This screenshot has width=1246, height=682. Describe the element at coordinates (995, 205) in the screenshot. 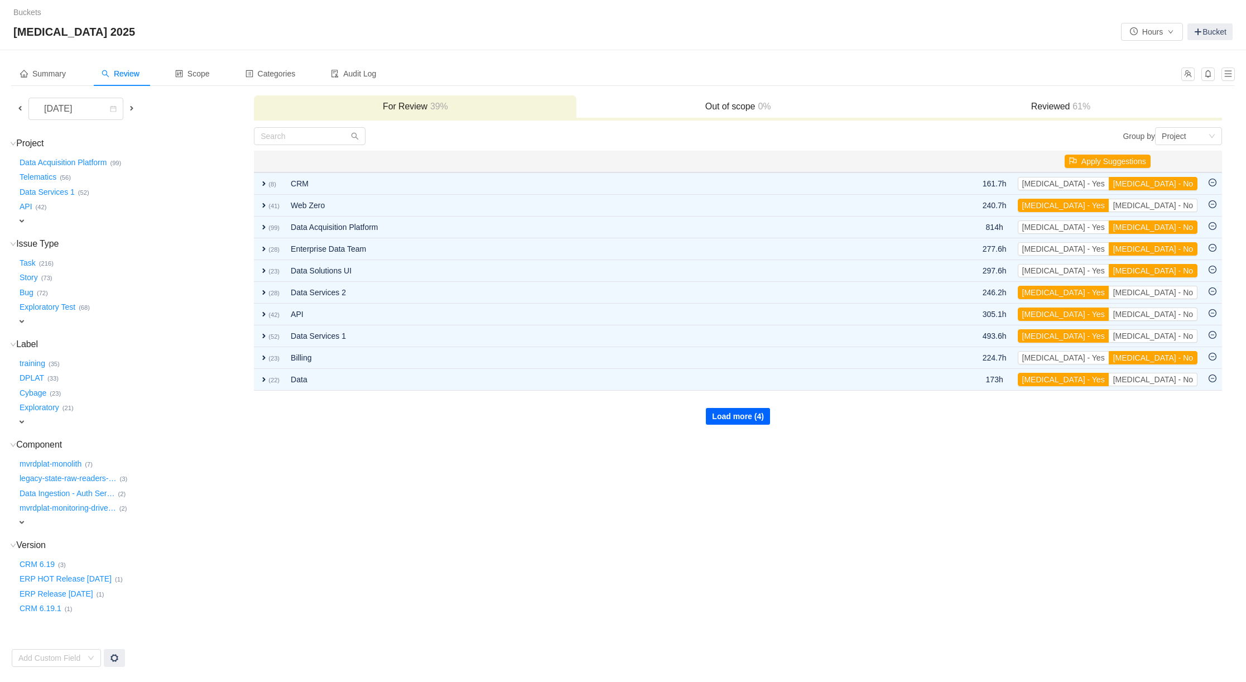

I see `td: 240.7h` at that location.